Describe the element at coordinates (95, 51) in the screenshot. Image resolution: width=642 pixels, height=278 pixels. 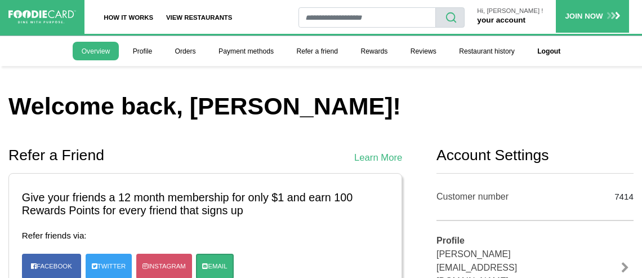
I see `a: Overview` at that location.